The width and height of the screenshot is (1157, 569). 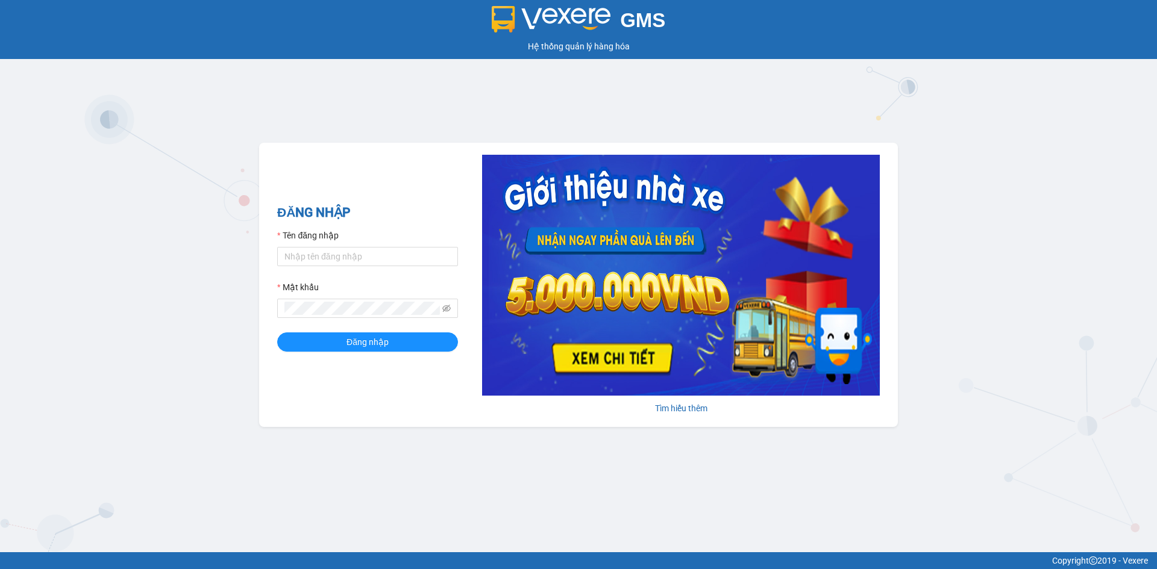 I want to click on a: GMS, so click(x=578, y=23).